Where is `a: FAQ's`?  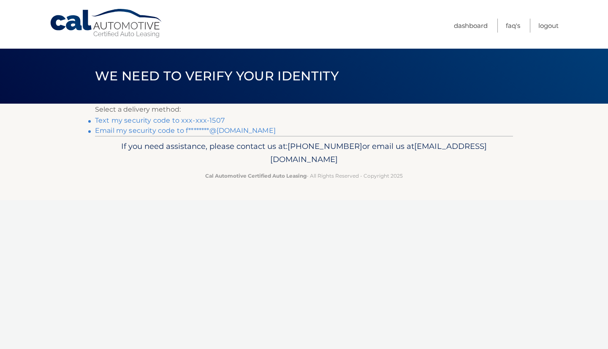
a: FAQ's is located at coordinates (513, 25).